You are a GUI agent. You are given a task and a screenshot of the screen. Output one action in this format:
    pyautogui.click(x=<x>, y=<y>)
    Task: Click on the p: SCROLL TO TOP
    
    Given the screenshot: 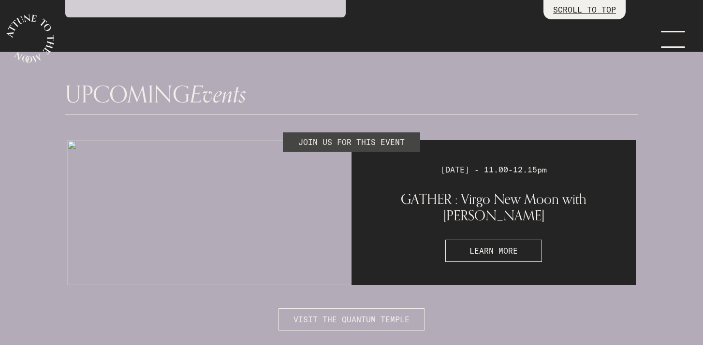 What is the action you would take?
    pyautogui.click(x=585, y=10)
    